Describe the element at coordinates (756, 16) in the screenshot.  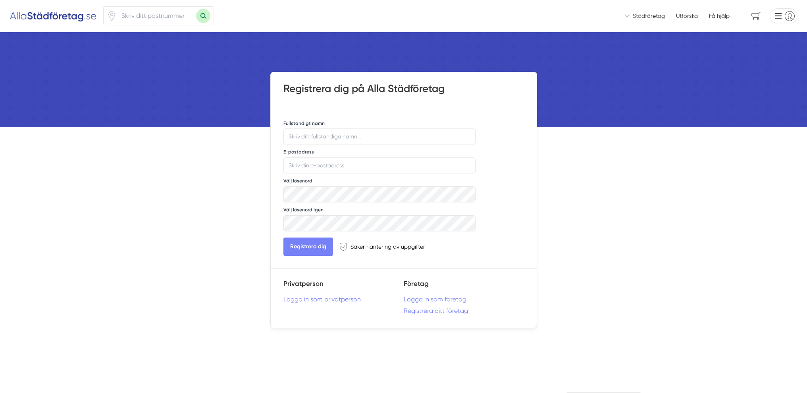
I see `span: navigation-cart` at that location.